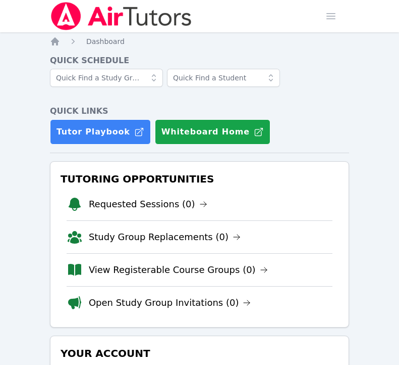 The width and height of the screenshot is (399, 365). What do you see at coordinates (199, 179) in the screenshot?
I see `h3: Tutoring Opportunities` at bounding box center [199, 179].